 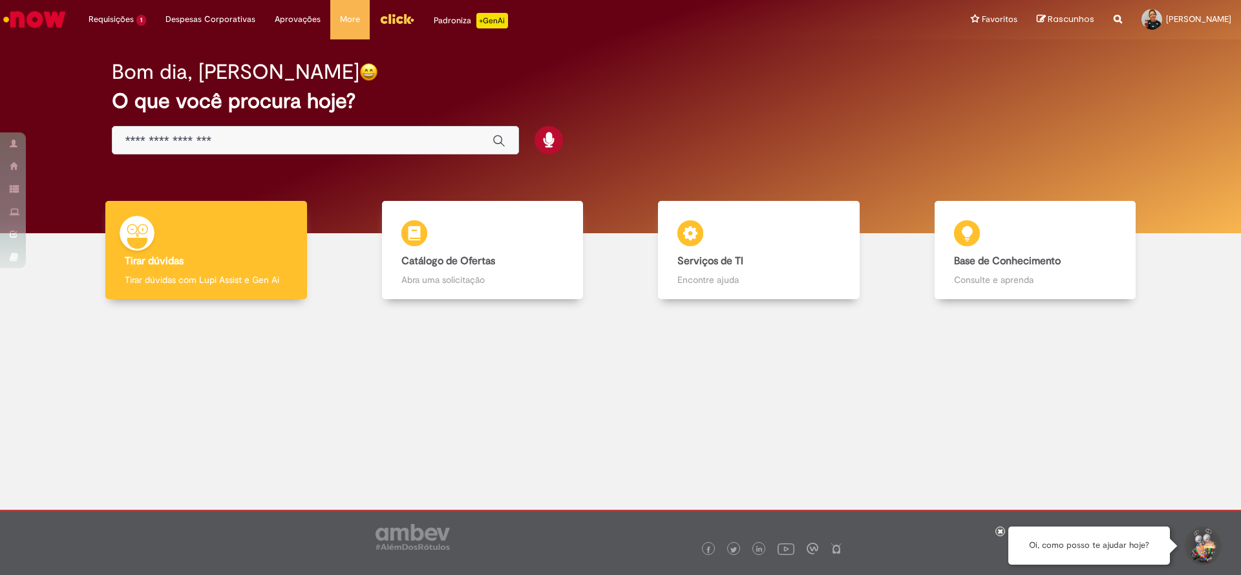 What do you see at coordinates (297, 19) in the screenshot?
I see `span: Aprovações` at bounding box center [297, 19].